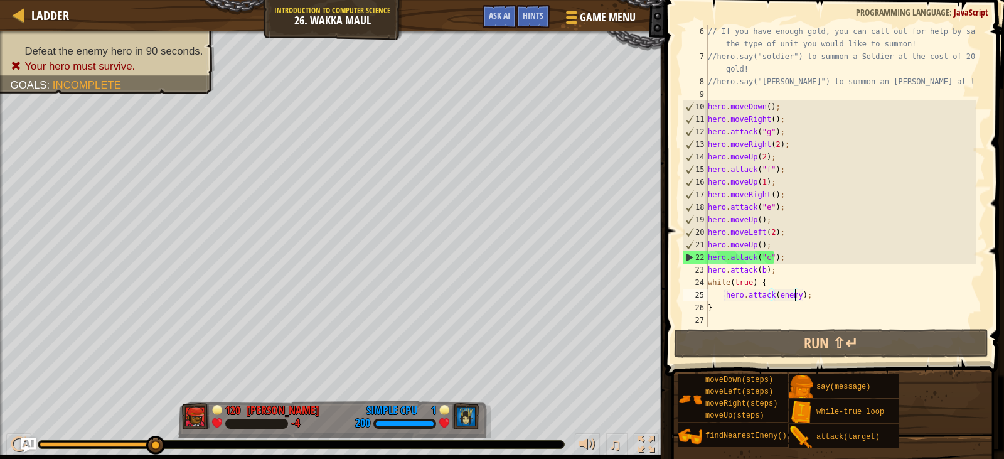 Image resolution: width=1004 pixels, height=459 pixels. I want to click on div: 120, so click(233, 408).